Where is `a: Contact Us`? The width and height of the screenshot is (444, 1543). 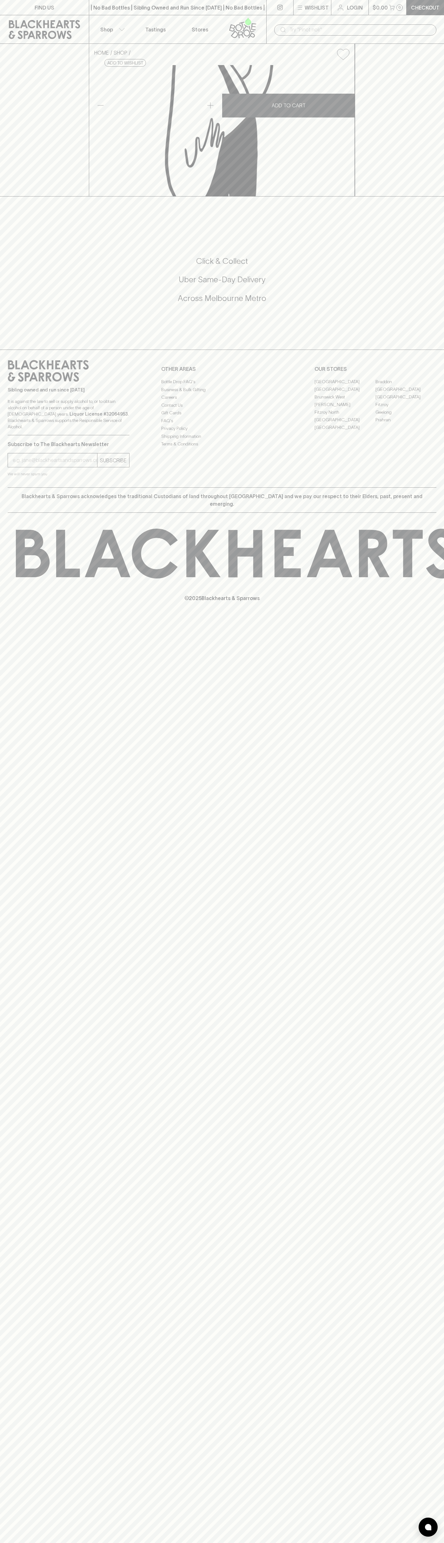
a: Contact Us is located at coordinates (222, 405).